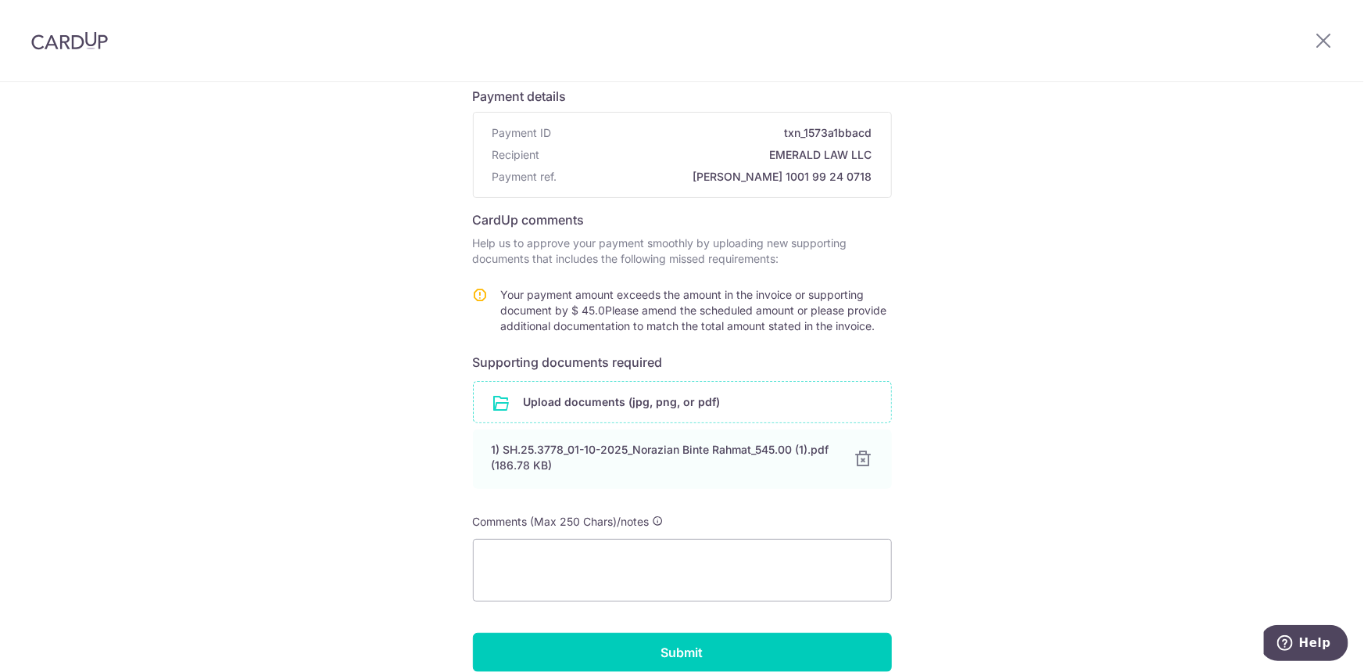 The width and height of the screenshot is (1364, 672). What do you see at coordinates (683, 251) in the screenshot?
I see `p: Help us to approve your payment smoothly by uploading new supporting documents that includes the ...` at bounding box center [683, 251].